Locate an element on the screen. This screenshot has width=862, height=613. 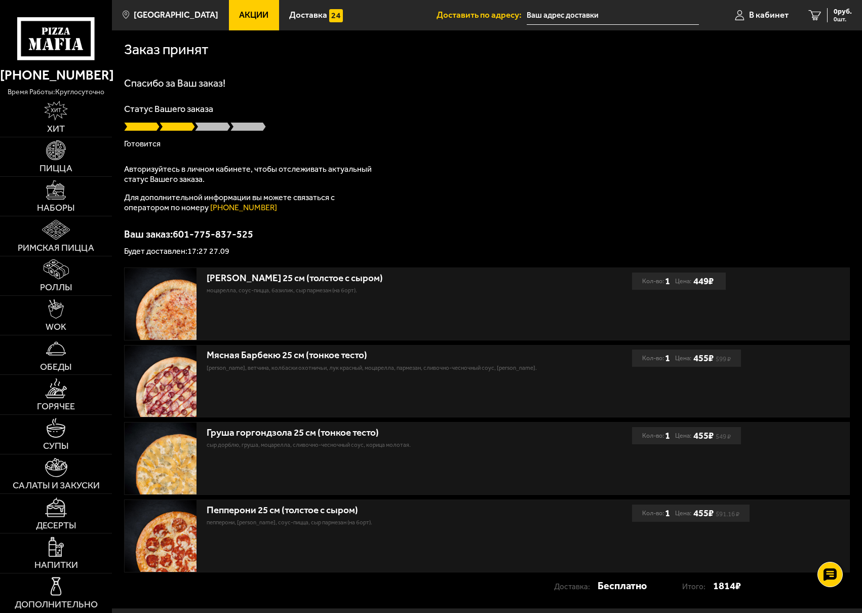
h1: Заказ принят is located at coordinates (166, 50).